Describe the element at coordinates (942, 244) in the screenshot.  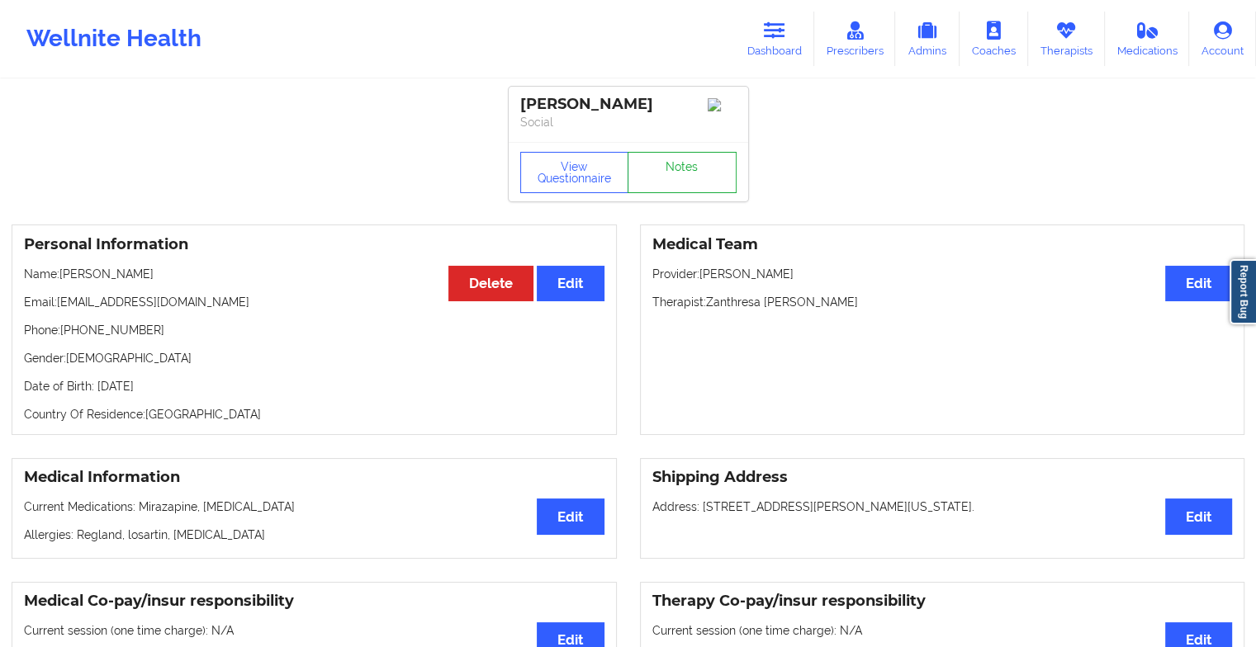
I see `h3: Medical Team` at that location.